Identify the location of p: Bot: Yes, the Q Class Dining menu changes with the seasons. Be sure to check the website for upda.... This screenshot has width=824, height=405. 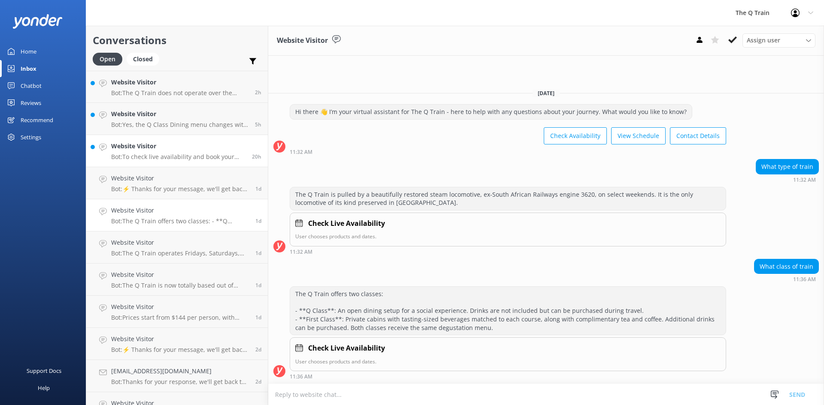
(180, 125).